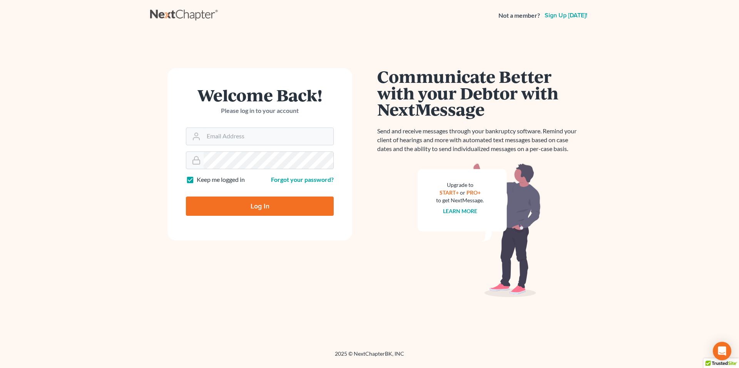 This screenshot has height=368, width=739. What do you see at coordinates (260, 206) in the screenshot?
I see `input: Log In` at bounding box center [260, 206].